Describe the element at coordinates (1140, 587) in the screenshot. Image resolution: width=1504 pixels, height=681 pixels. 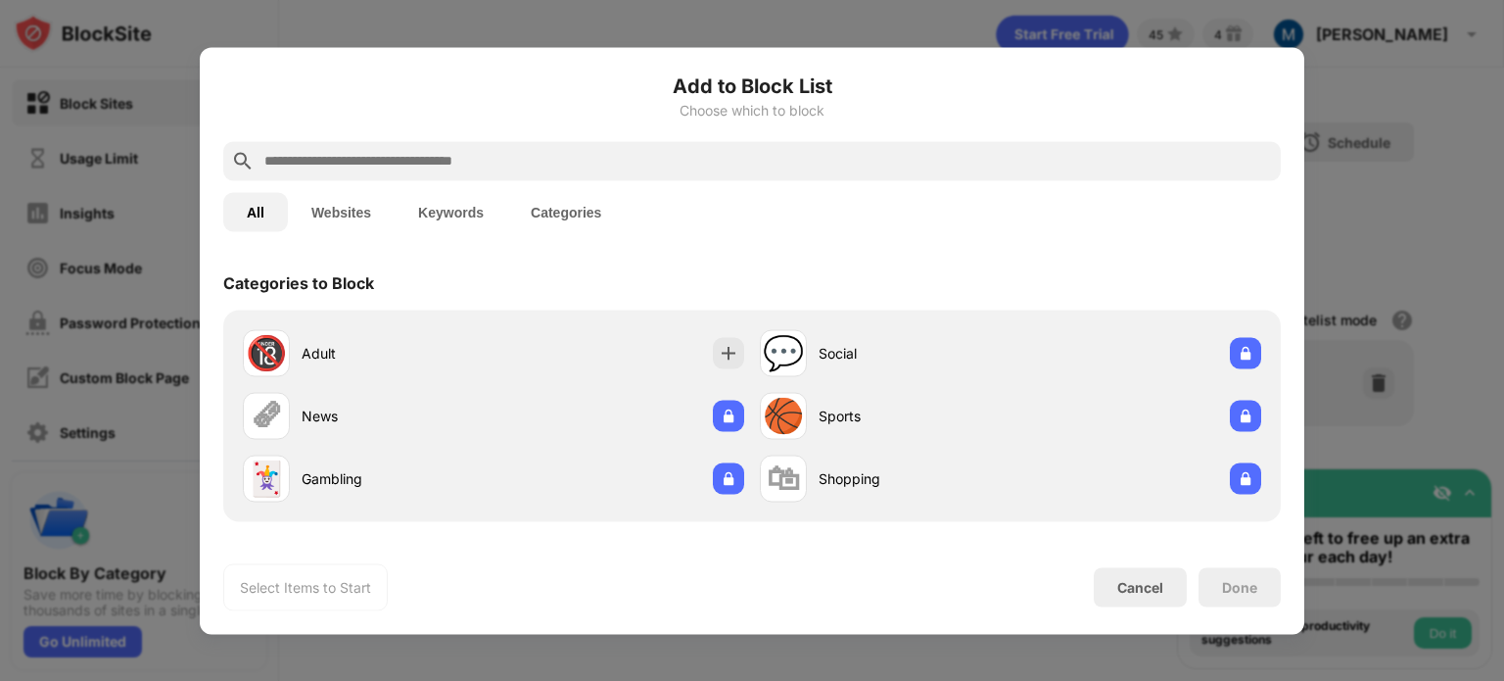
I see `div: Cancel` at that location.